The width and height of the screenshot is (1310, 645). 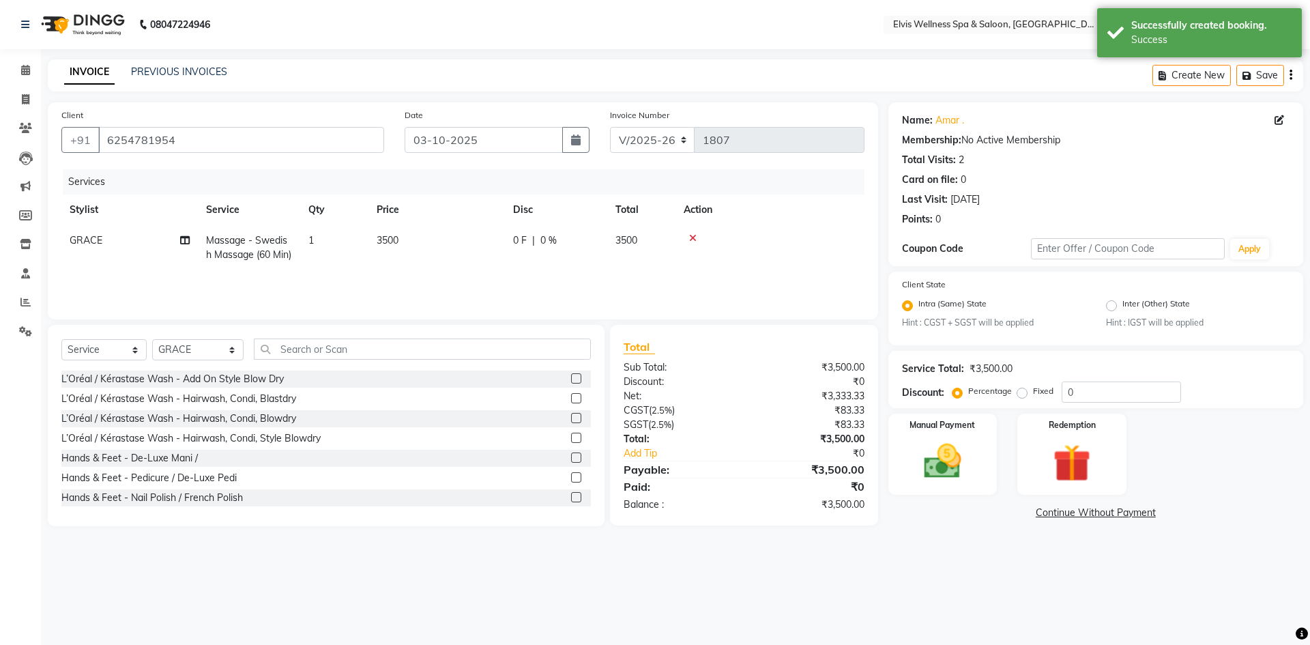 I want to click on span: CGST, so click(x=636, y=410).